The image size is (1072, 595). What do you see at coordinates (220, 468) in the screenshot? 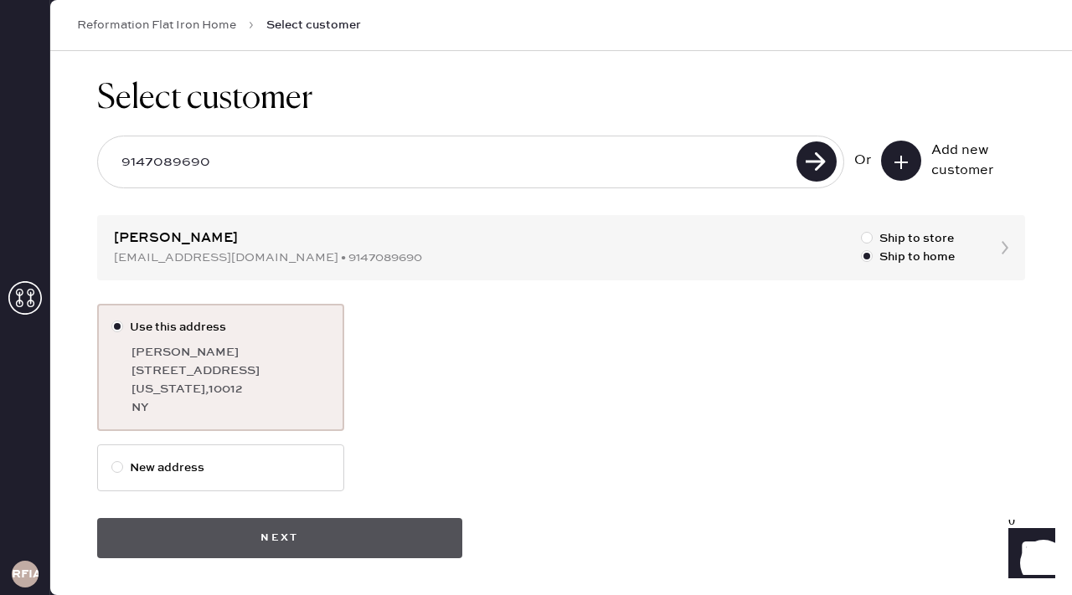
I see `label: New address` at bounding box center [220, 468].